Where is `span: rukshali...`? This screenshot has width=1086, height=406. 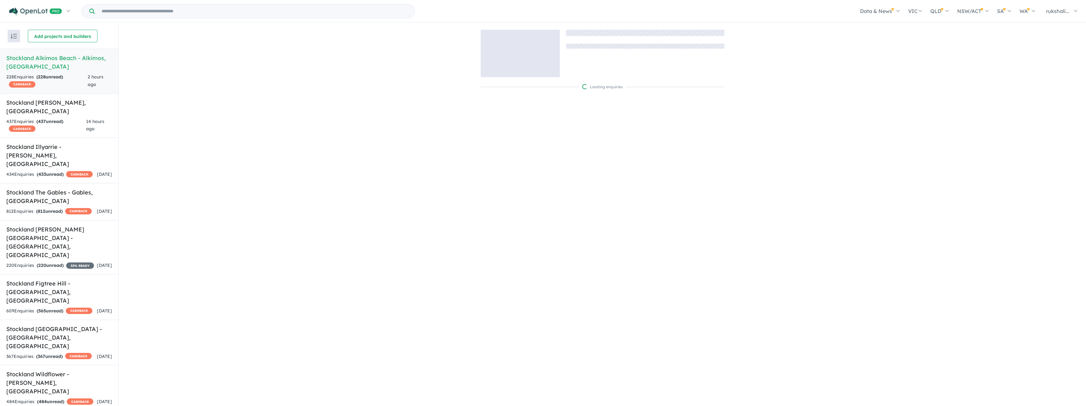 span: rukshali... is located at coordinates (1058, 11).